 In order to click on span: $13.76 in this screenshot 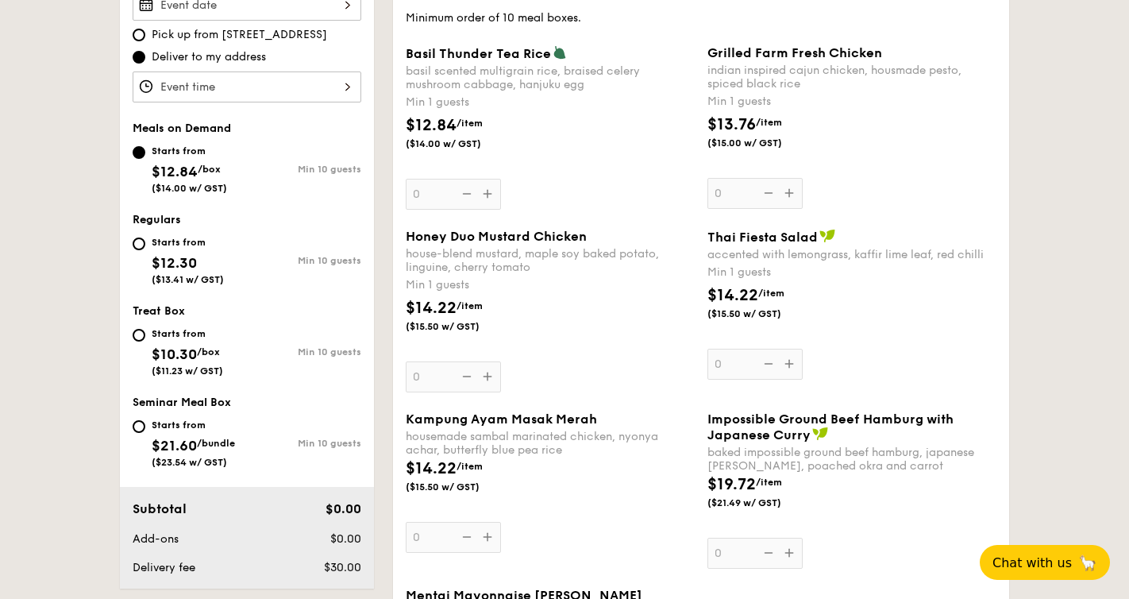, I will do `click(732, 125)`.